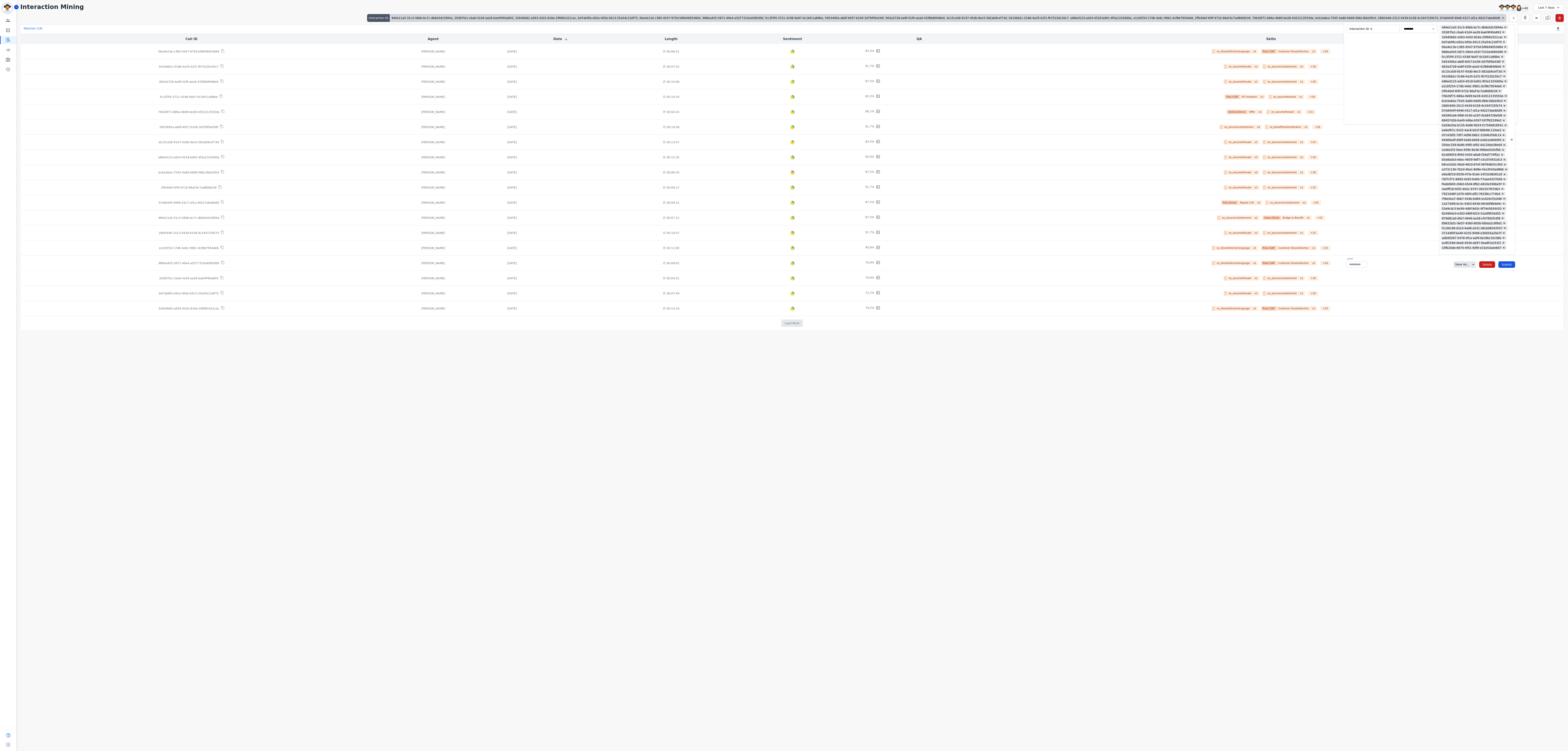  What do you see at coordinates (1233, 248) in the screenshot?
I see `span: ce_dissatisfactionlanguage` at bounding box center [1233, 248].